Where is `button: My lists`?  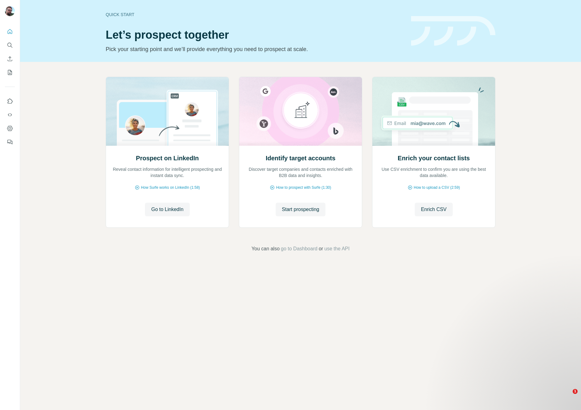 button: My lists is located at coordinates (10, 72).